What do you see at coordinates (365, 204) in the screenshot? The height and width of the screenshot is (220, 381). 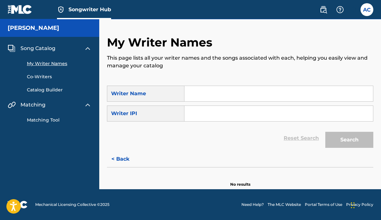 I see `div: Chat Widget` at bounding box center [365, 204].